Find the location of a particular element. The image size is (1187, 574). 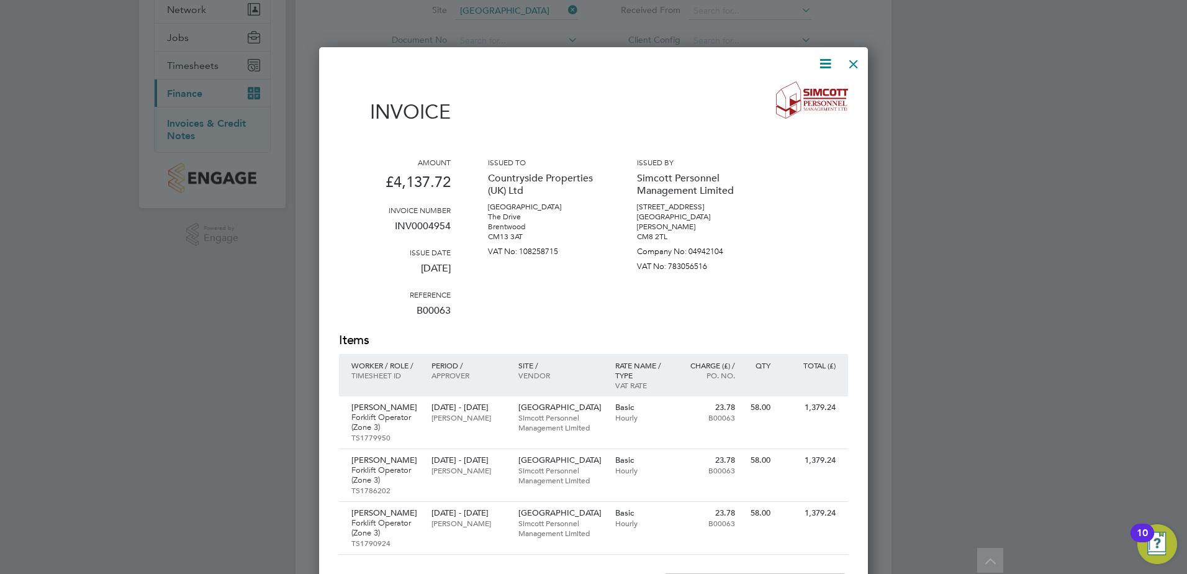

p: Company No: 04942104 is located at coordinates (693, 249).